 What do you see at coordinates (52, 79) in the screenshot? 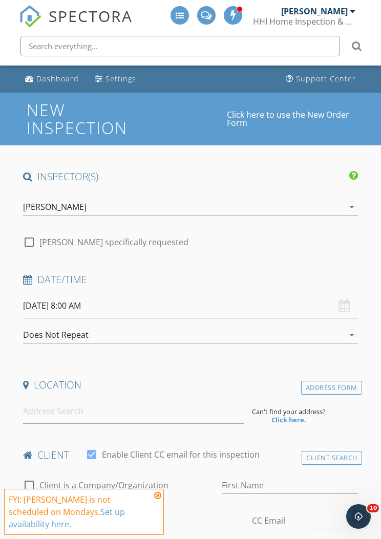
I see `a: Dashboard` at bounding box center [52, 79].